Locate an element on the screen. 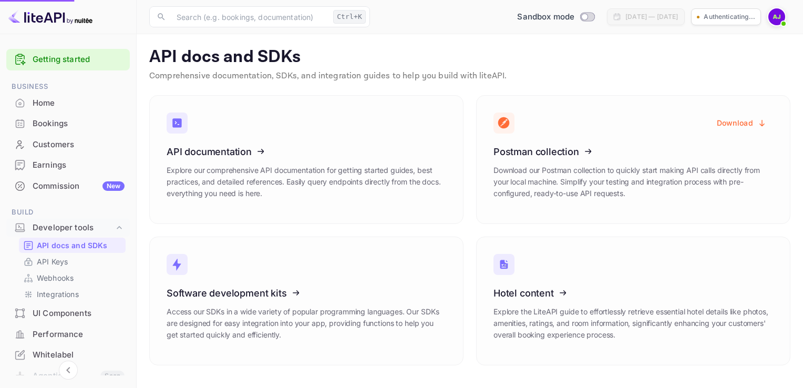 The height and width of the screenshot is (388, 803). button: Collapse navigation is located at coordinates (68, 370).